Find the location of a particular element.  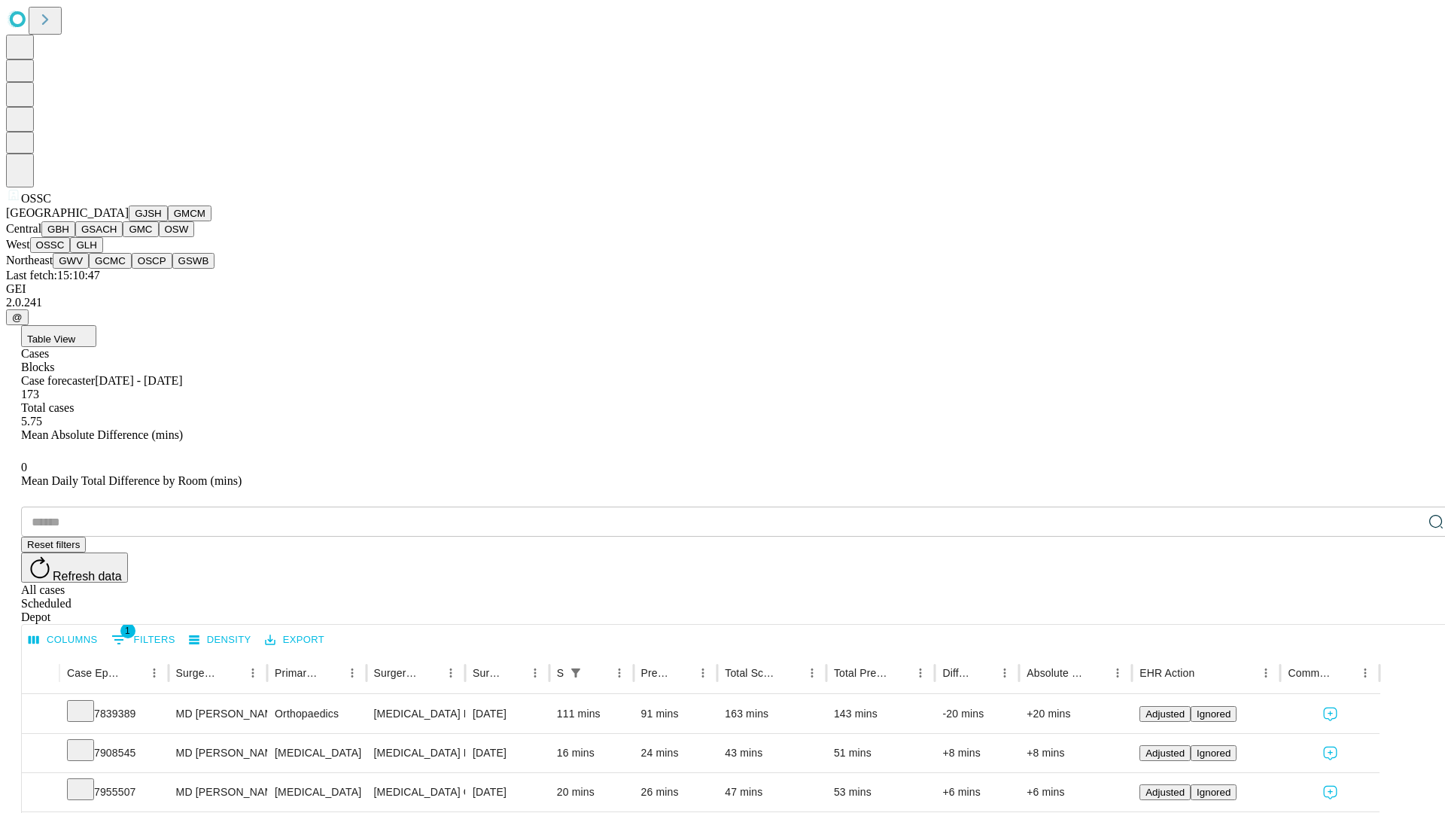

button: Density is located at coordinates (220, 640).